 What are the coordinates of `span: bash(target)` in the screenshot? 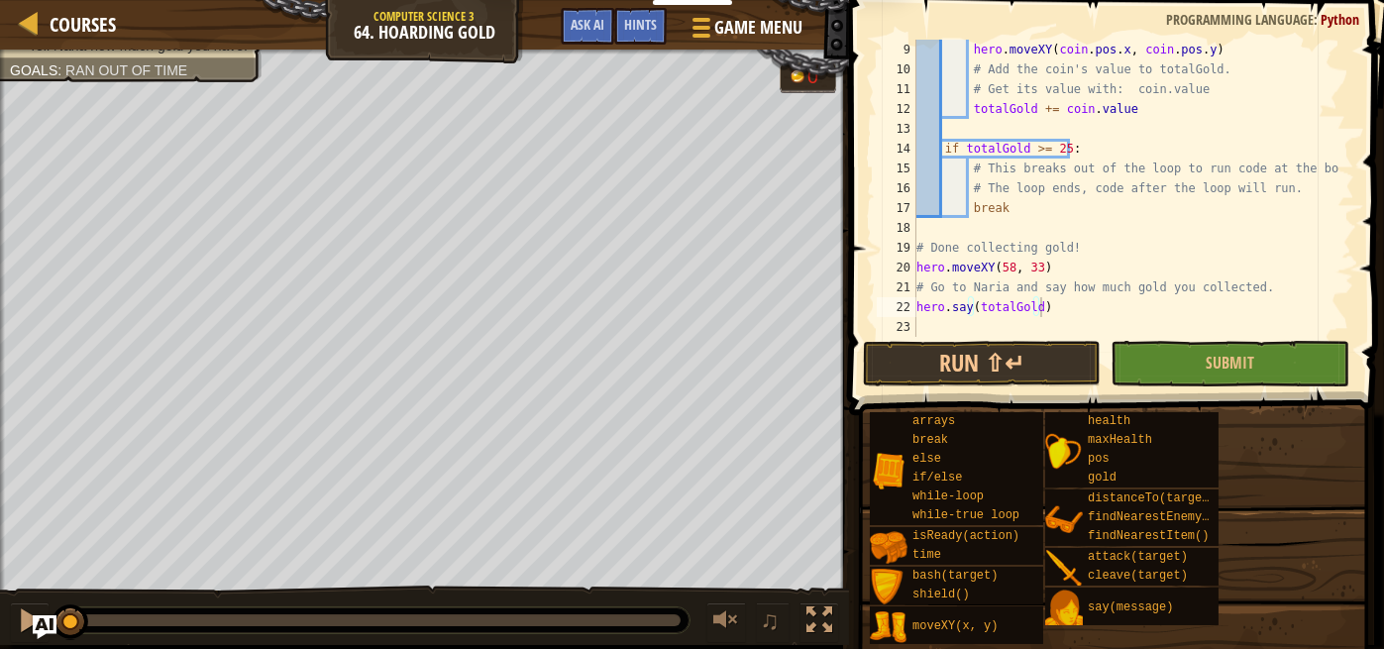 It's located at (955, 575).